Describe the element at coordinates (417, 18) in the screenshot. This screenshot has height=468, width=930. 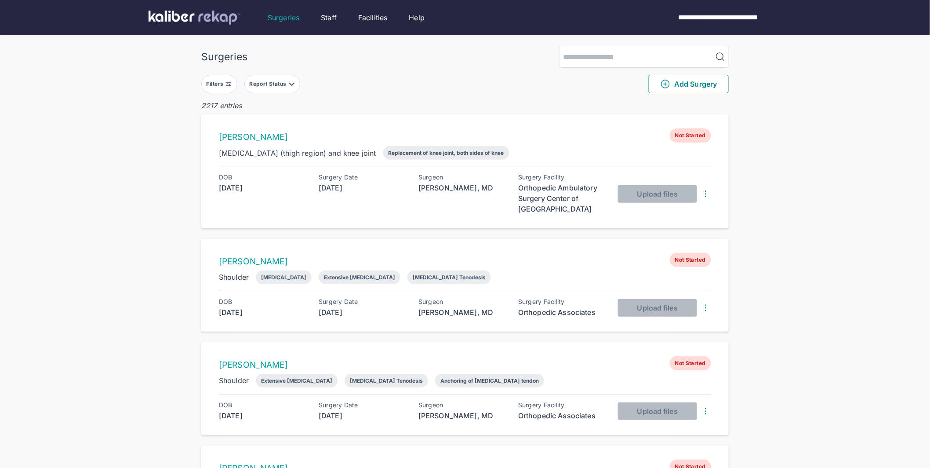
I see `div: Help` at that location.